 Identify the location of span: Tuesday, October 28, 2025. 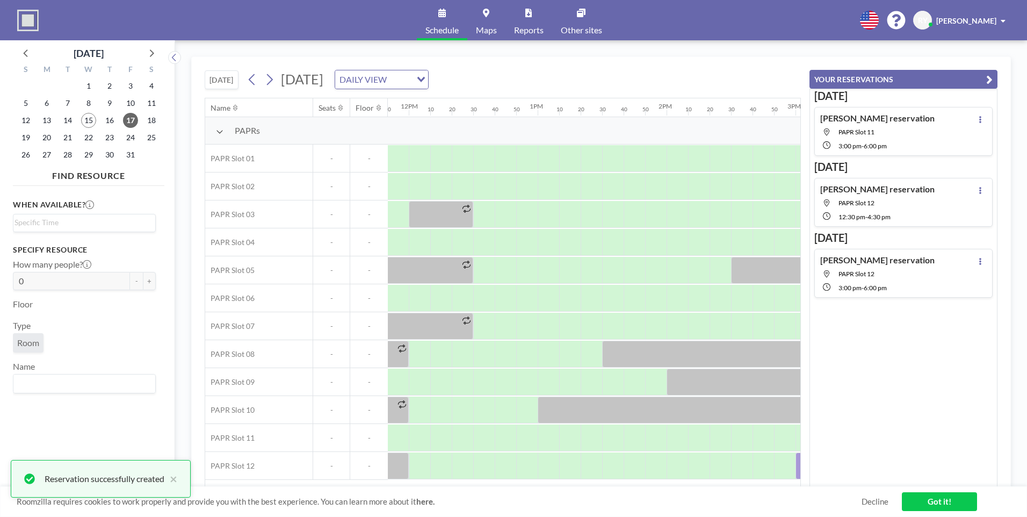
(68, 155).